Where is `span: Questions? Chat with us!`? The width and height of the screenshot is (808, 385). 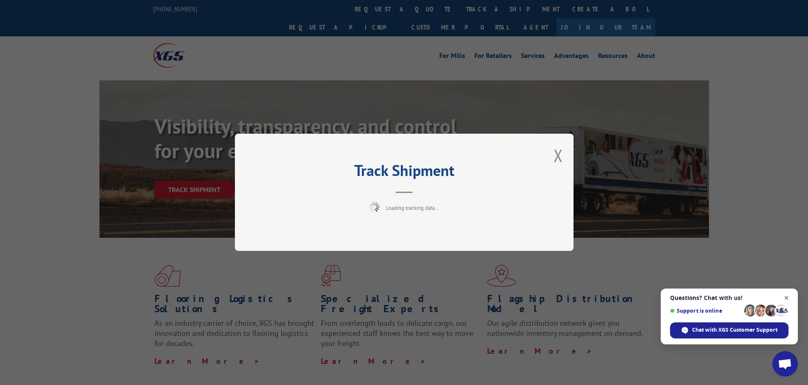
span: Questions? Chat with us! is located at coordinates (729, 298).